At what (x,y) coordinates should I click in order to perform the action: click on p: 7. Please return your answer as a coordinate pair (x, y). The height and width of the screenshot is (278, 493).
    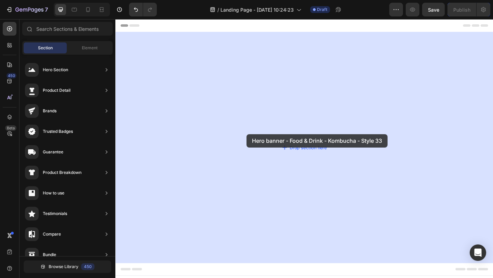
    Looking at the image, I should click on (46, 10).